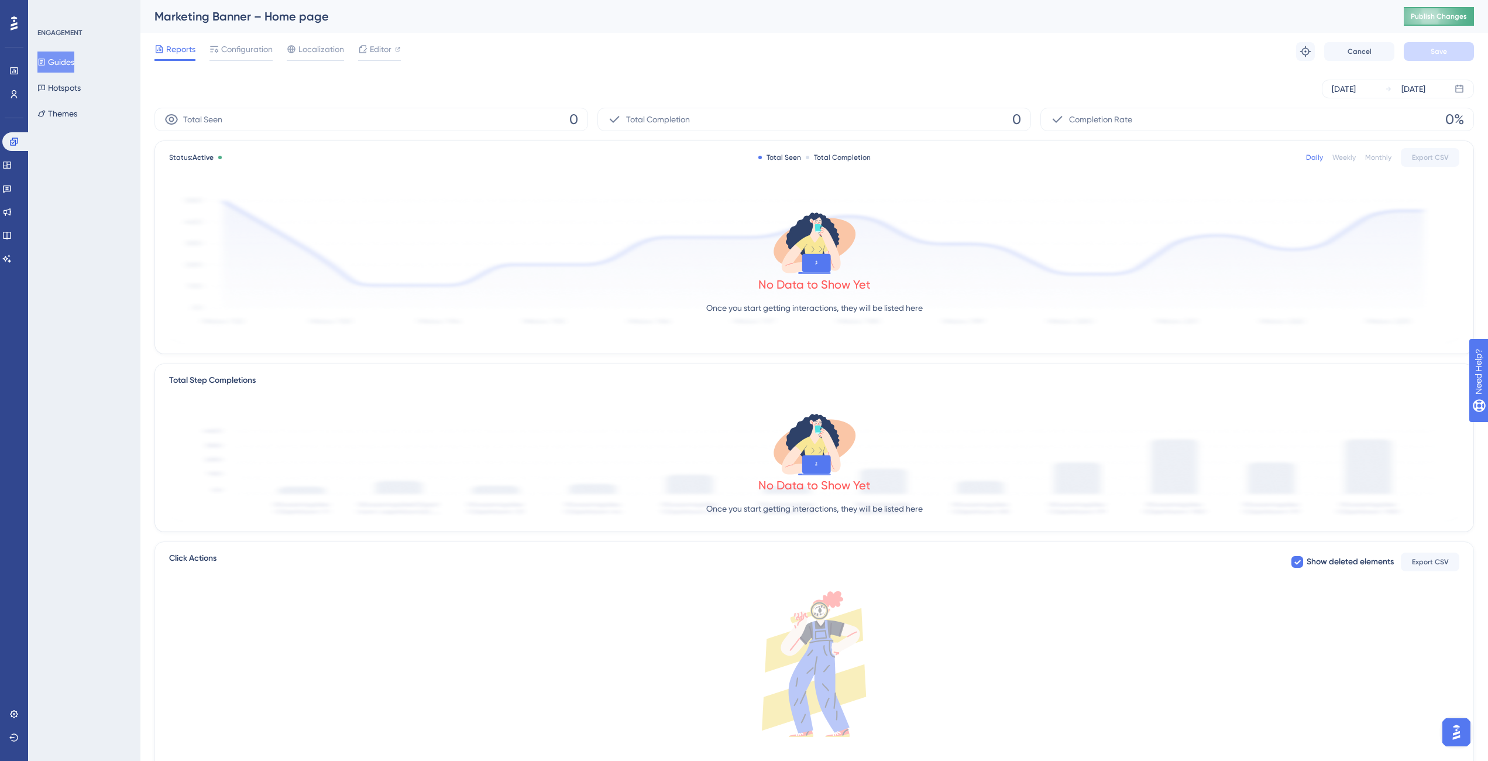 The image size is (1488, 761). Describe the element at coordinates (18, 18) in the screenshot. I see `img: launcher-image-alternative-text` at that location.